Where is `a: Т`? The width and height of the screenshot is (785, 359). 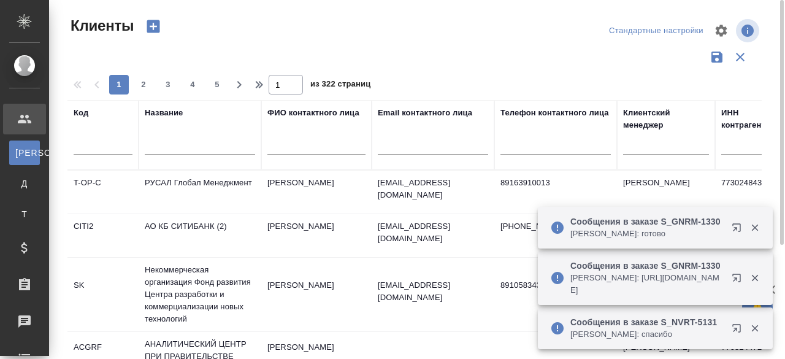 a: Т is located at coordinates (25, 214).